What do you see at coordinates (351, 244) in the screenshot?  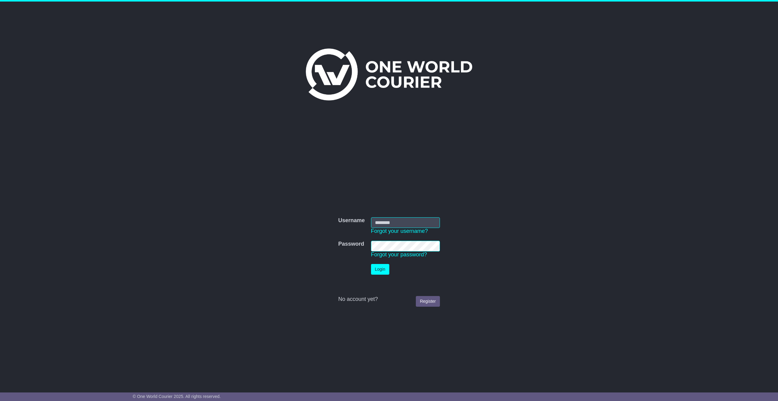 I see `label: Password` at bounding box center [351, 244].